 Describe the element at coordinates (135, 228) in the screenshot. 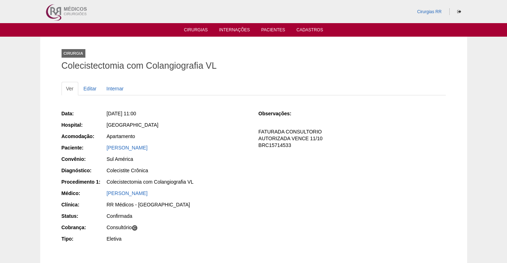

I see `span: C` at that location.